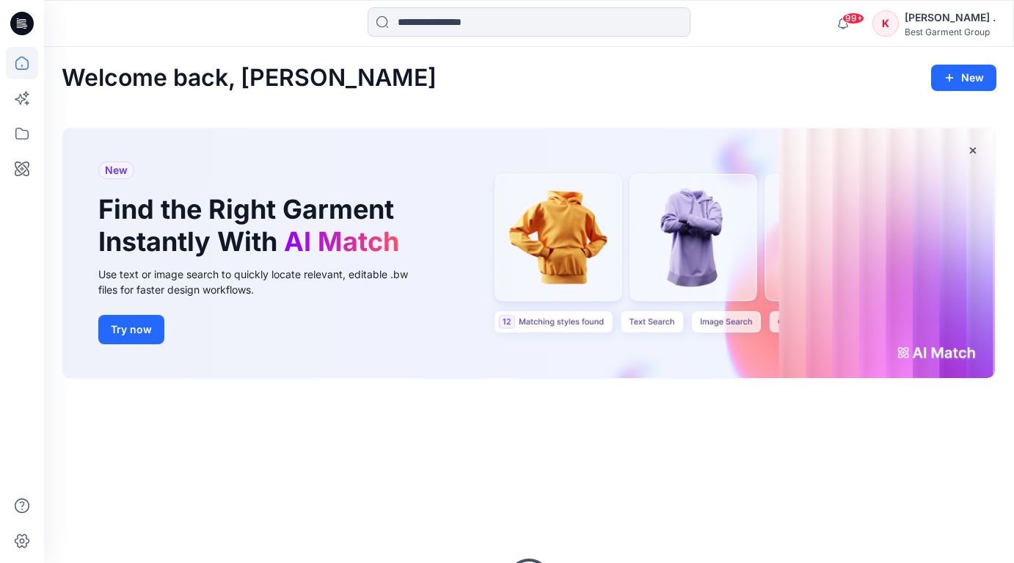  What do you see at coordinates (263, 282) in the screenshot?
I see `div: Use text or image search to quickly locate relevant, editable .bw files for faster design workflows.` at bounding box center [263, 282].